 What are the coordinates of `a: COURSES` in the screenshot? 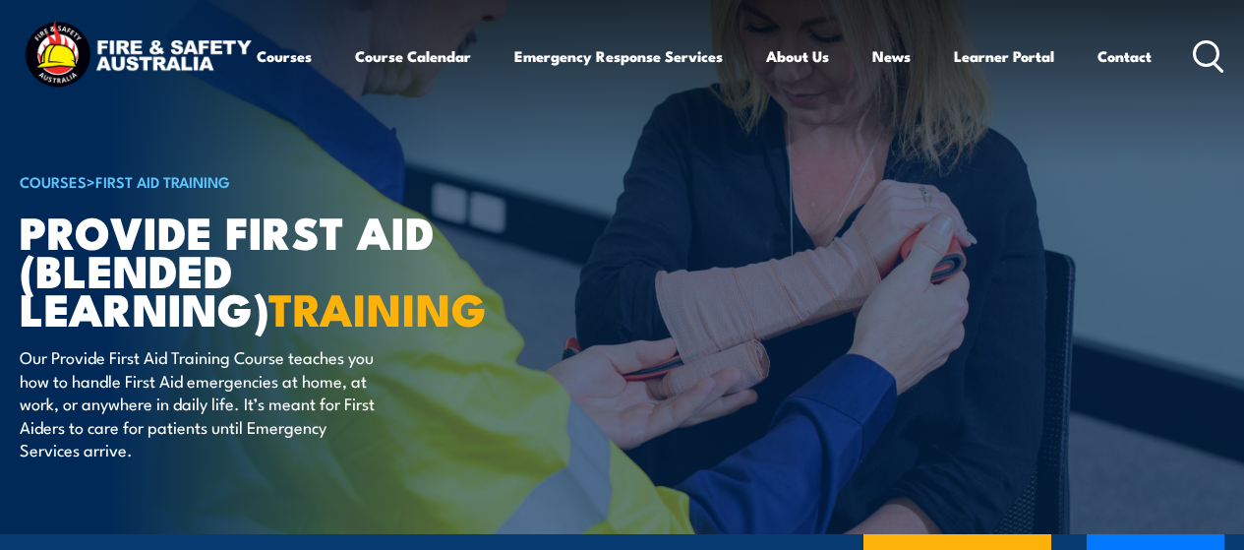 It's located at (53, 181).